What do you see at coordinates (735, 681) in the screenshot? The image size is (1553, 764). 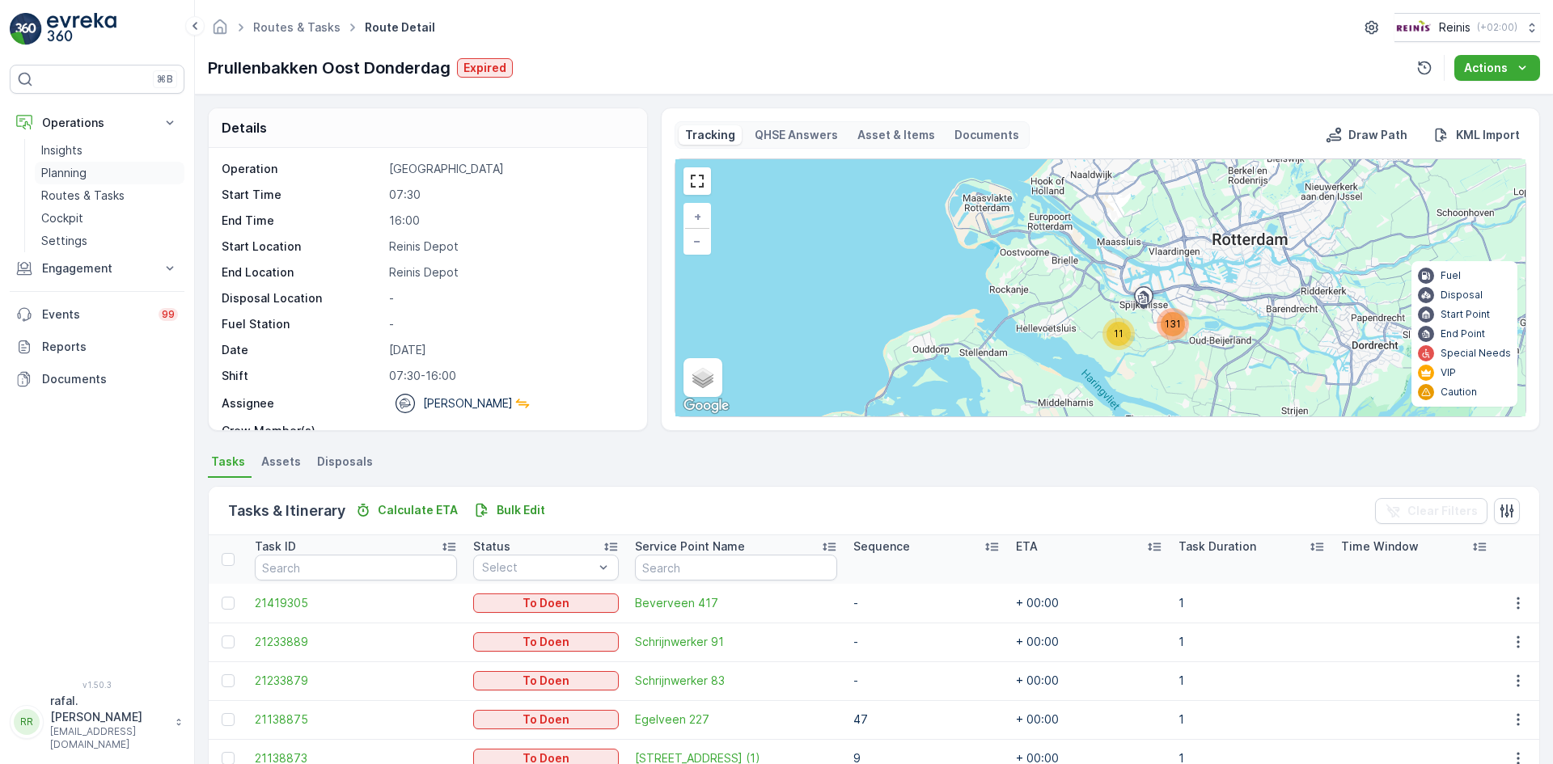 I see `a: Schrijnwerker 83` at bounding box center [735, 681].